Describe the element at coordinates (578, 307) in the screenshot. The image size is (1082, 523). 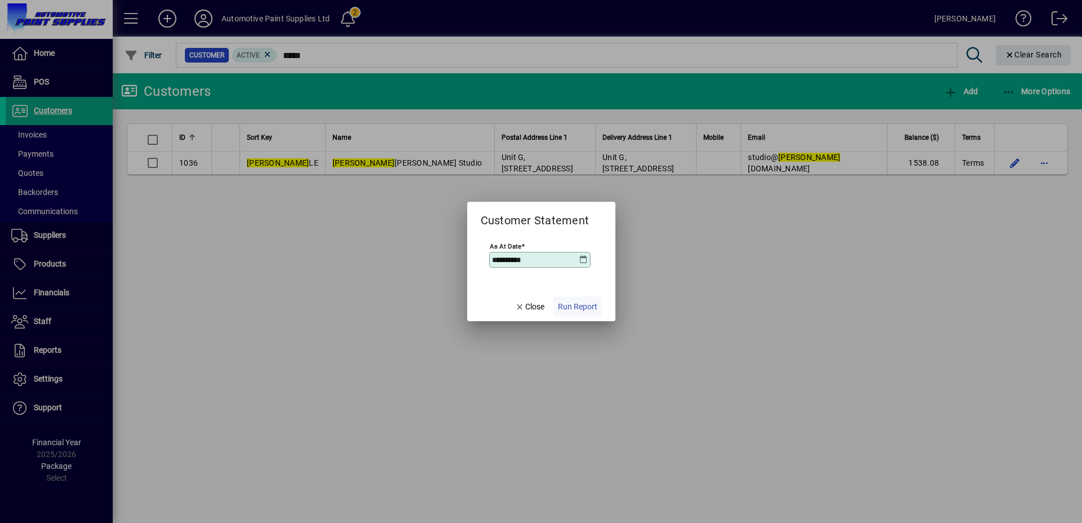
I see `span: Run Report` at that location.